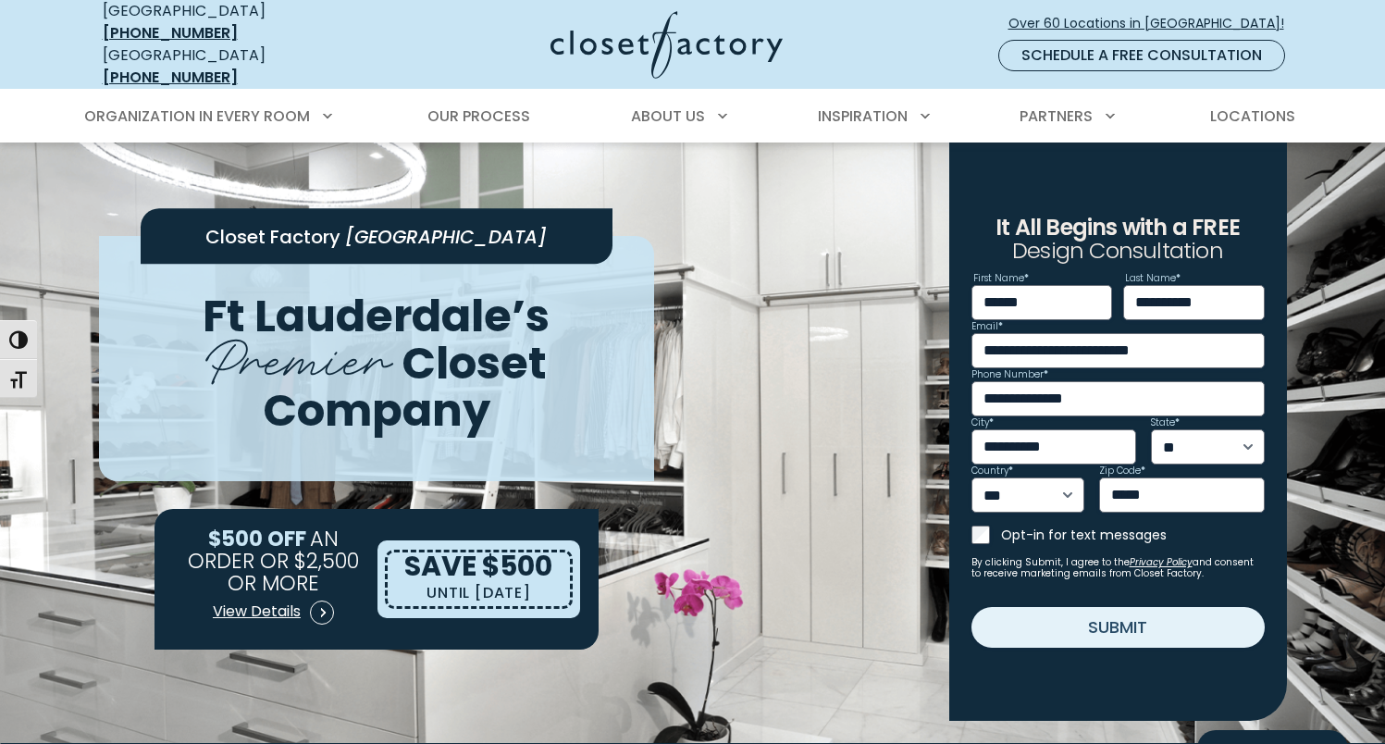 The width and height of the screenshot is (1385, 744). What do you see at coordinates (1118, 251) in the screenshot?
I see `span: Design Consultation` at bounding box center [1118, 251].